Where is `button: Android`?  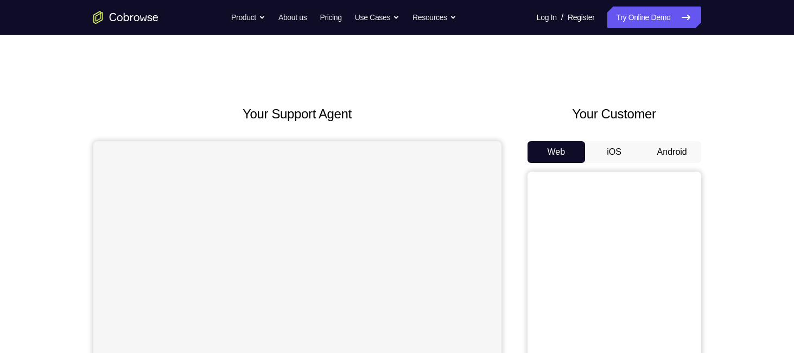
button: Android is located at coordinates (672, 152).